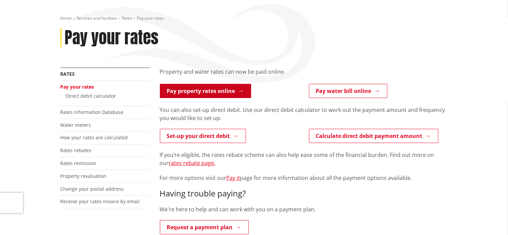 This screenshot has height=235, width=508. Describe the element at coordinates (304, 209) in the screenshot. I see `p: We're here to help and can work with you on a payment plan.` at that location.